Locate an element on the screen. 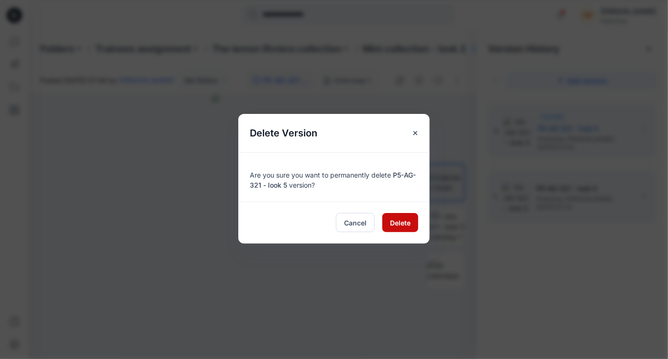  button: Cancel is located at coordinates (355, 223).